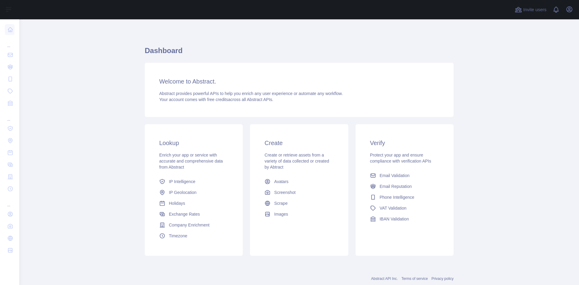 Image resolution: width=579 pixels, height=285 pixels. What do you see at coordinates (194, 236) in the screenshot?
I see `a: Timezone` at bounding box center [194, 236].